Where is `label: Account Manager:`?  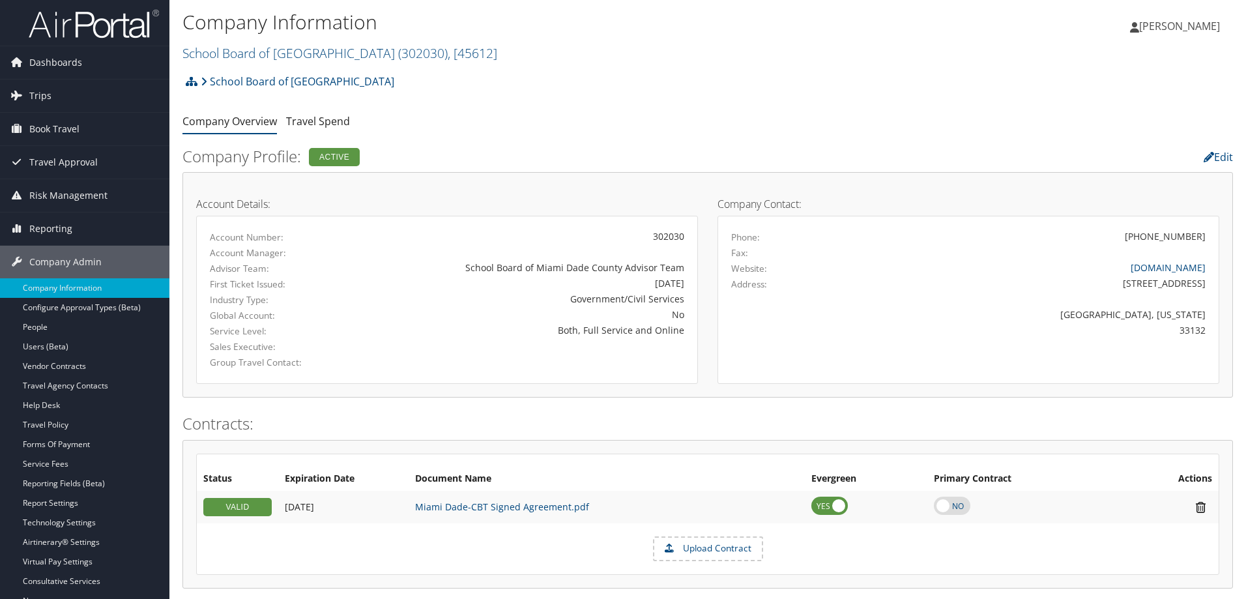
label: Account Manager: is located at coordinates (282, 253).